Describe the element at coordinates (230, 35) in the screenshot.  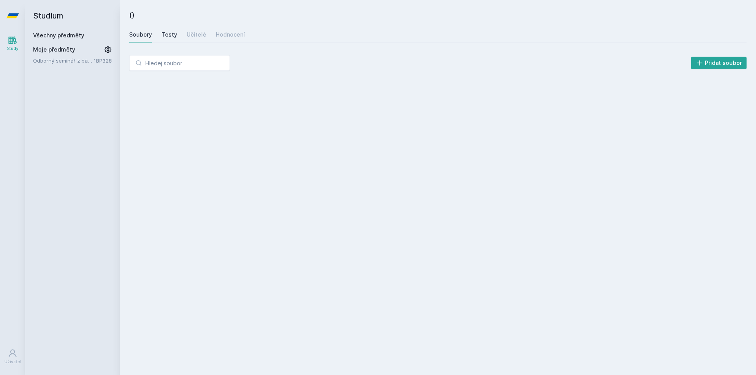
I see `a: Hodnocení` at that location.